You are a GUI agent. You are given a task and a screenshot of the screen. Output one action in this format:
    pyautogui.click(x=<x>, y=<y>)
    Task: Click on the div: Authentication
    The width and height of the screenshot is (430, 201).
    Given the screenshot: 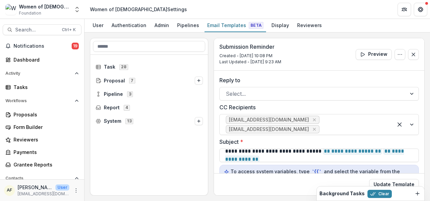 What is the action you would take?
    pyautogui.click(x=129, y=25)
    